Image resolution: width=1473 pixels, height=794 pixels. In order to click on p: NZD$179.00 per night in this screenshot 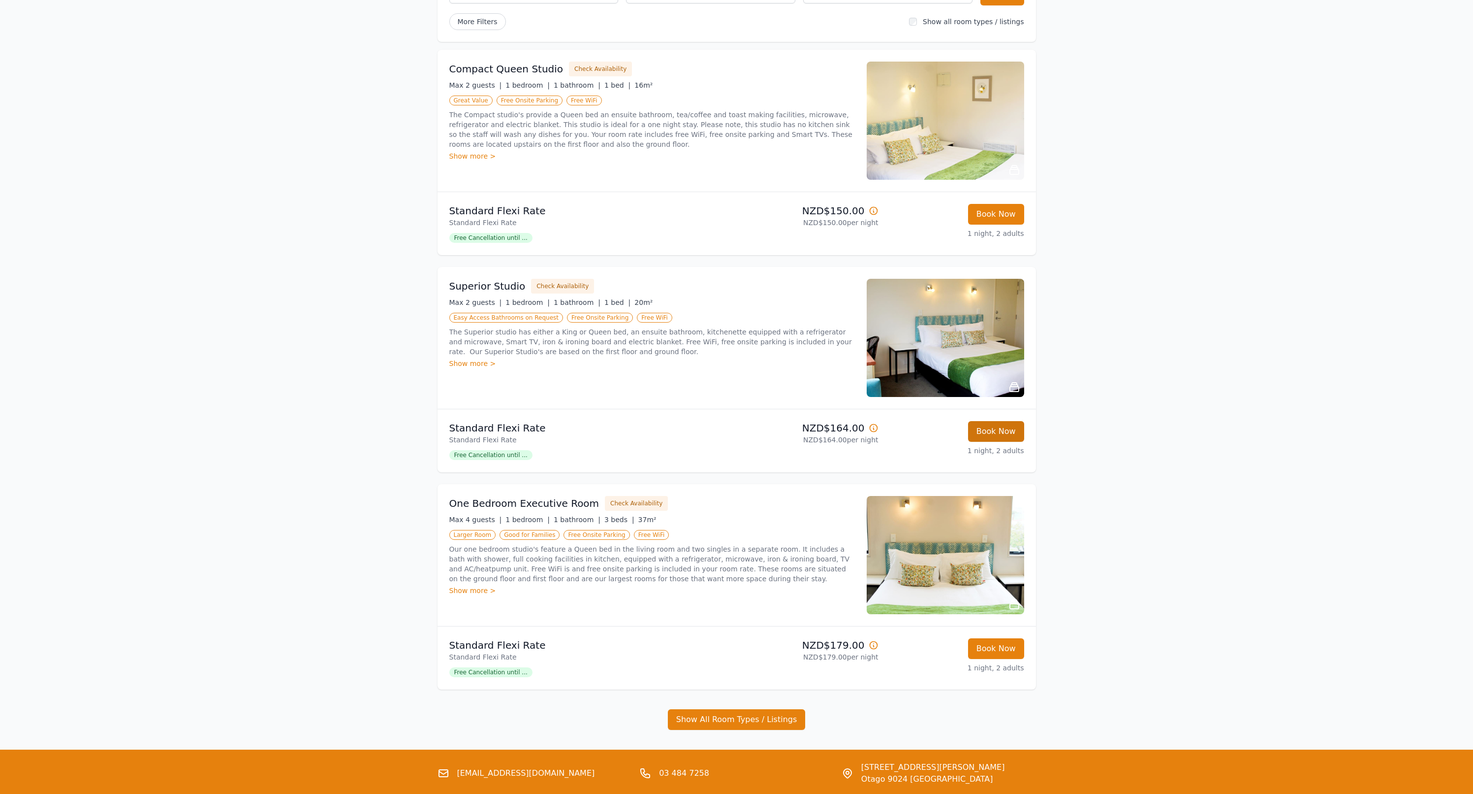, I will do `click(810, 657)`.